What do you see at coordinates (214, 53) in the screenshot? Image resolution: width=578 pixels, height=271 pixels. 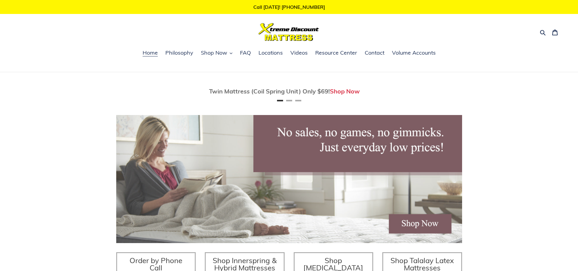 I see `span: Shop Now` at bounding box center [214, 53].